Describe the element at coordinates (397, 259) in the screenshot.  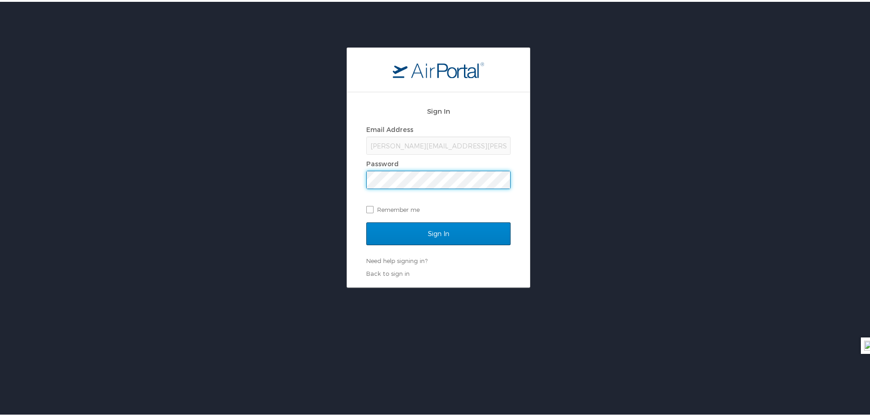
I see `a: Need help signing in?` at that location.